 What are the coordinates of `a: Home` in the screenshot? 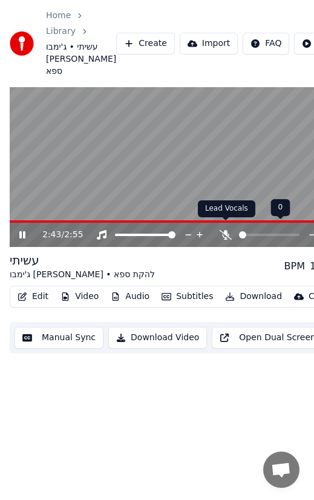 It's located at (58, 16).